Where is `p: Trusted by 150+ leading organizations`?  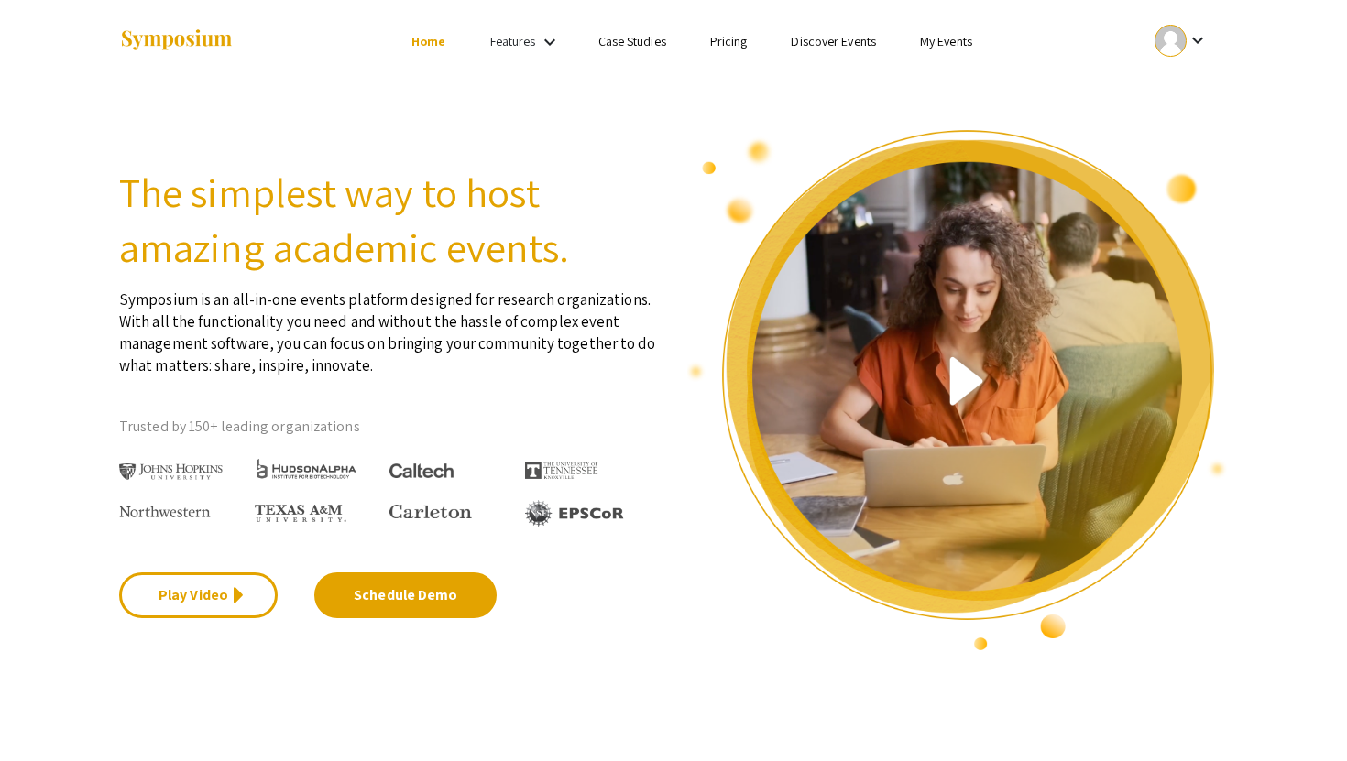
p: Trusted by 150+ leading organizations is located at coordinates (389, 427).